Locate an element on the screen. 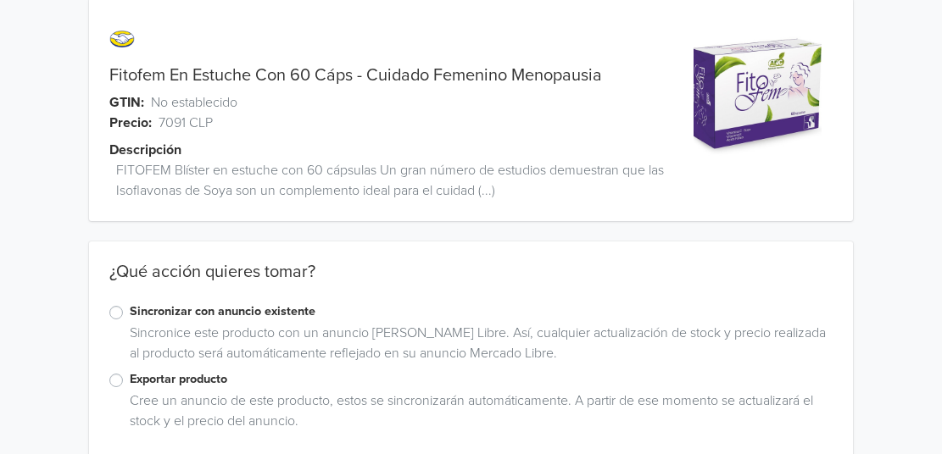  div: Cree un anuncio de este producto, estos se sincronizarán automáticamente. A partir de ese momento... is located at coordinates (477, 415).